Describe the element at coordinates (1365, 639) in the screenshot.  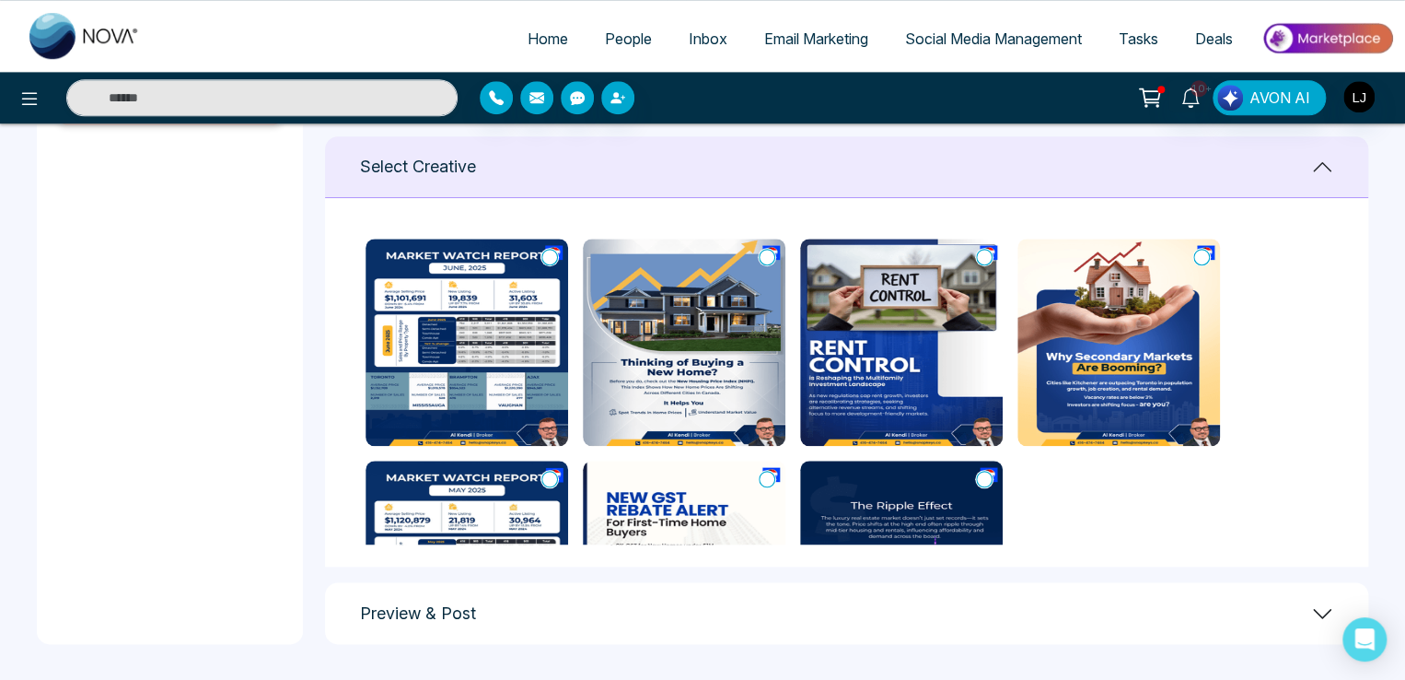
I see `div: Open Intercom Messenger` at that location.